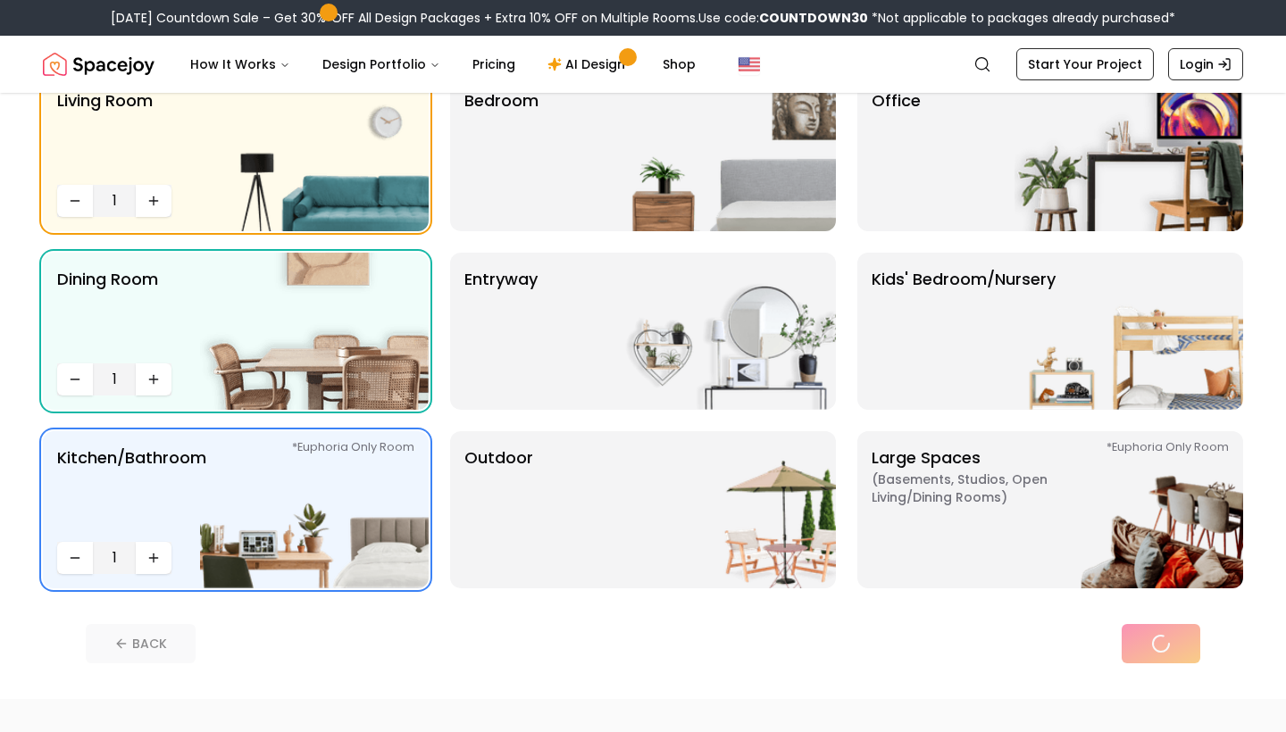 This screenshot has width=1286, height=732. What do you see at coordinates (501, 153) in the screenshot?
I see `p: Bedroom` at bounding box center [501, 153].